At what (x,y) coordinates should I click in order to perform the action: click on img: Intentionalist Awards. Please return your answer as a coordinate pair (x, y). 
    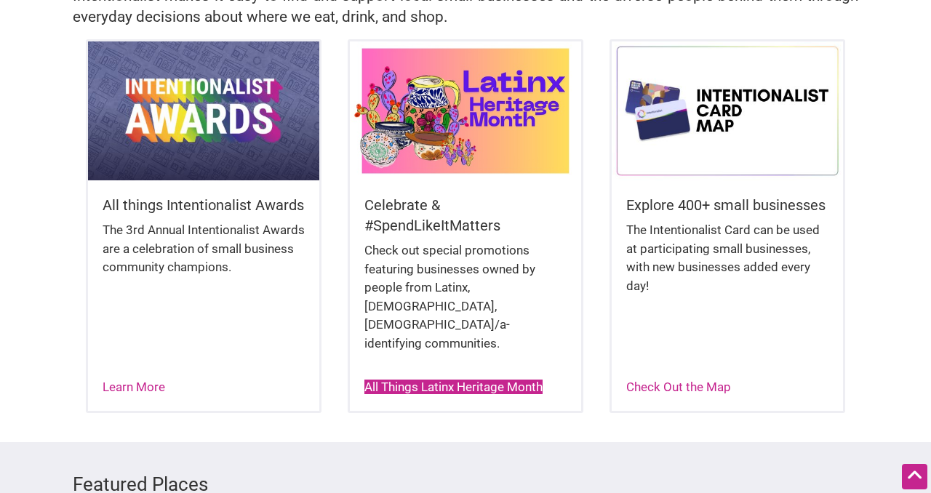
    Looking at the image, I should click on (204, 111).